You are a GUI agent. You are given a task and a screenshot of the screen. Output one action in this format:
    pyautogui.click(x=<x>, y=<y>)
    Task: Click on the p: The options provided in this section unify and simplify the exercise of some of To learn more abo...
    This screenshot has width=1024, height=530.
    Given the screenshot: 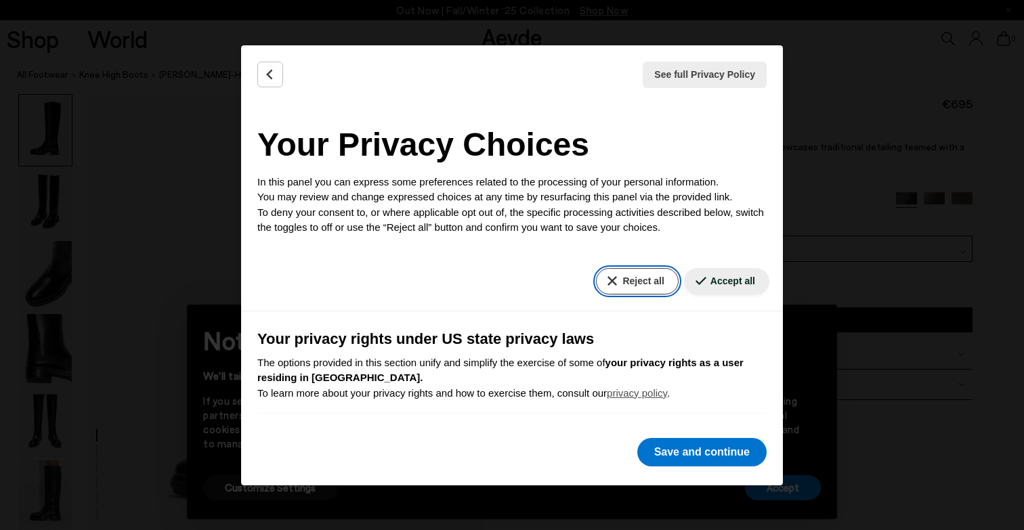 What is the action you would take?
    pyautogui.click(x=512, y=379)
    